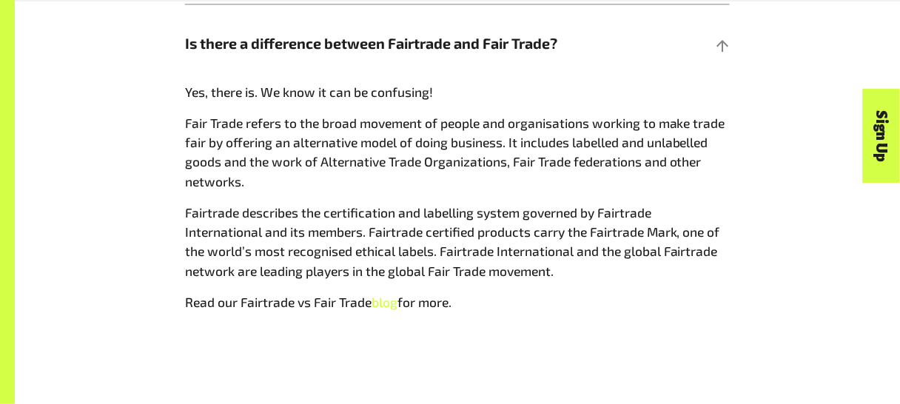 The image size is (900, 404). I want to click on span: Fair Trade refers to the broad movement of people and organisations working to make trade fair by..., so click(455, 152).